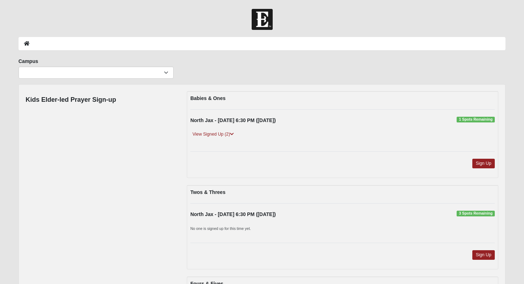  I want to click on strong: Twos & Threes, so click(208, 192).